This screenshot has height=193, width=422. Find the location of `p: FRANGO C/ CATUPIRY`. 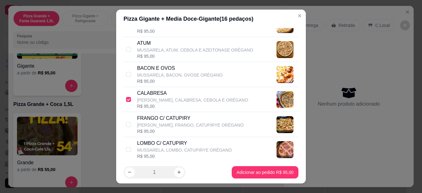

p: FRANGO C/ CATUPIRY is located at coordinates (190, 118).